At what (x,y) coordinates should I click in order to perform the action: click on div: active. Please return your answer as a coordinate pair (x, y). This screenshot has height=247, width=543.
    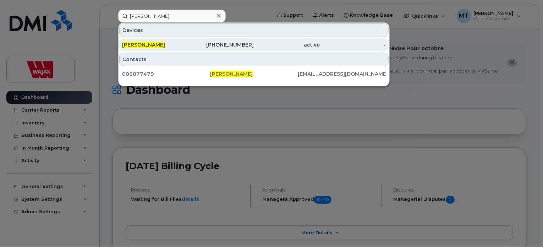
    Looking at the image, I should click on (287, 45).